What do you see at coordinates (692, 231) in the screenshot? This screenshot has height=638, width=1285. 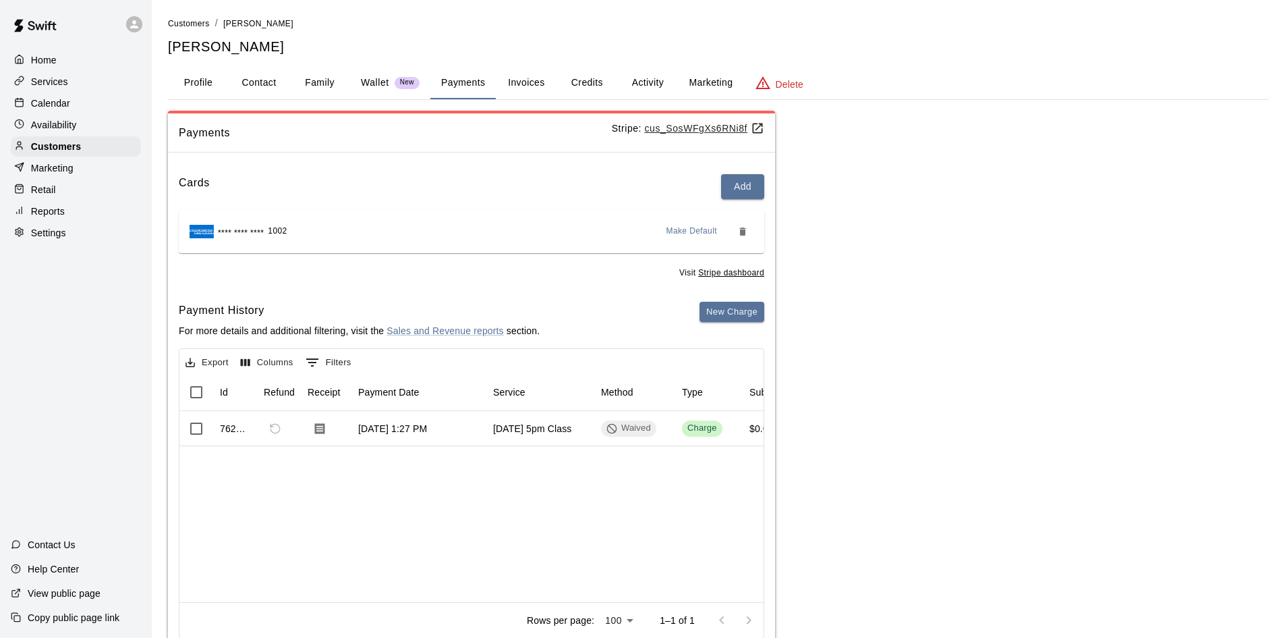 I see `span: Make Default` at bounding box center [692, 231].